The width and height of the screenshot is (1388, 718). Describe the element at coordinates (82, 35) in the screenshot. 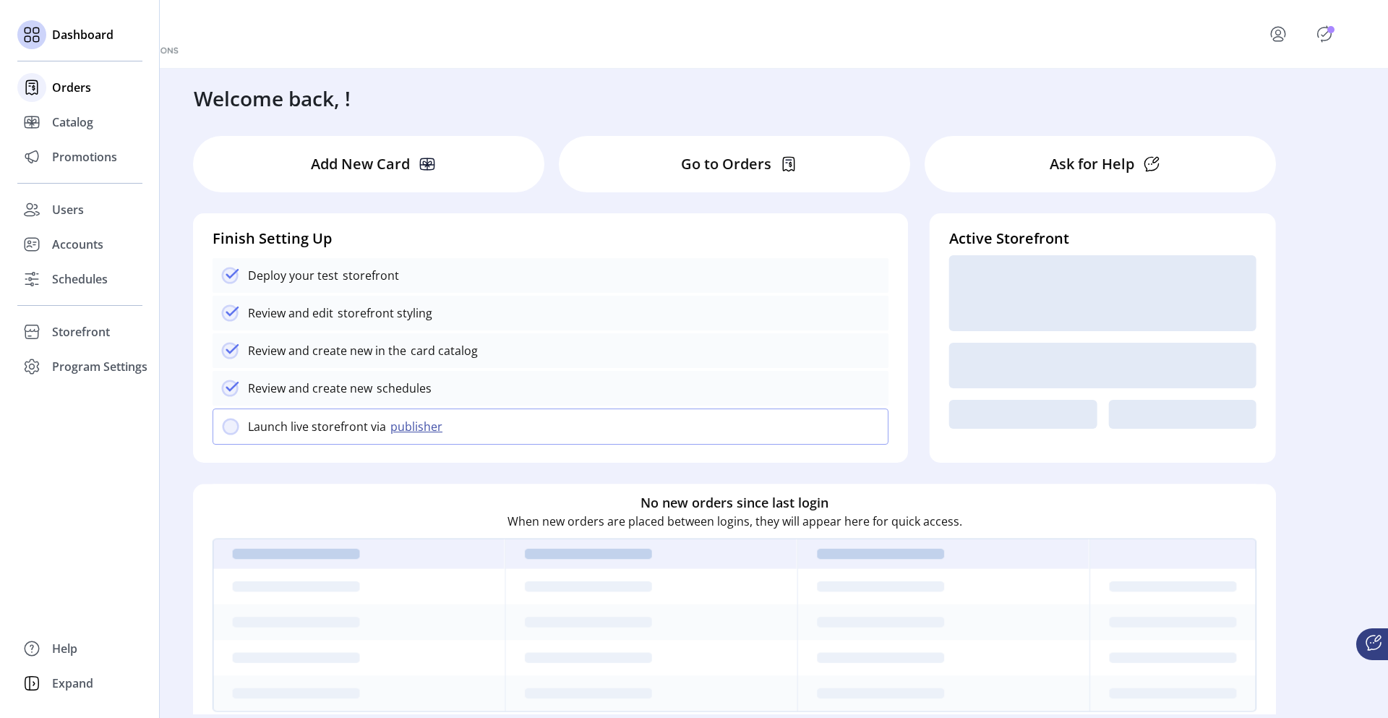

I see `span: Dashboard` at that location.